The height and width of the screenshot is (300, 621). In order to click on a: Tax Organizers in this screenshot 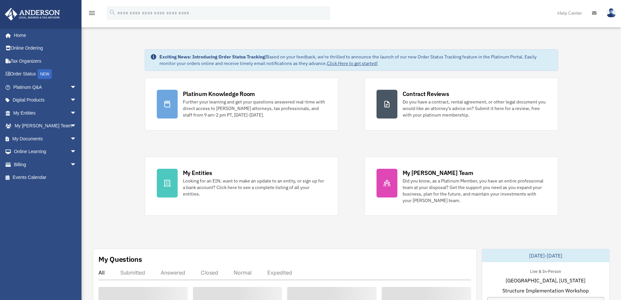, I will do `click(45, 61)`.